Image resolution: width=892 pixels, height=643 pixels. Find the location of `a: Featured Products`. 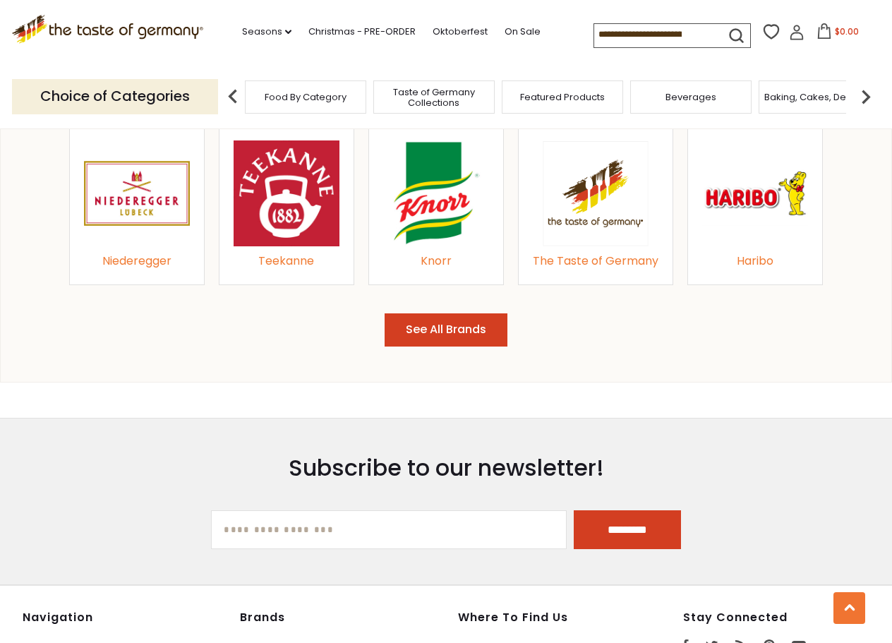

a: Featured Products is located at coordinates (562, 97).